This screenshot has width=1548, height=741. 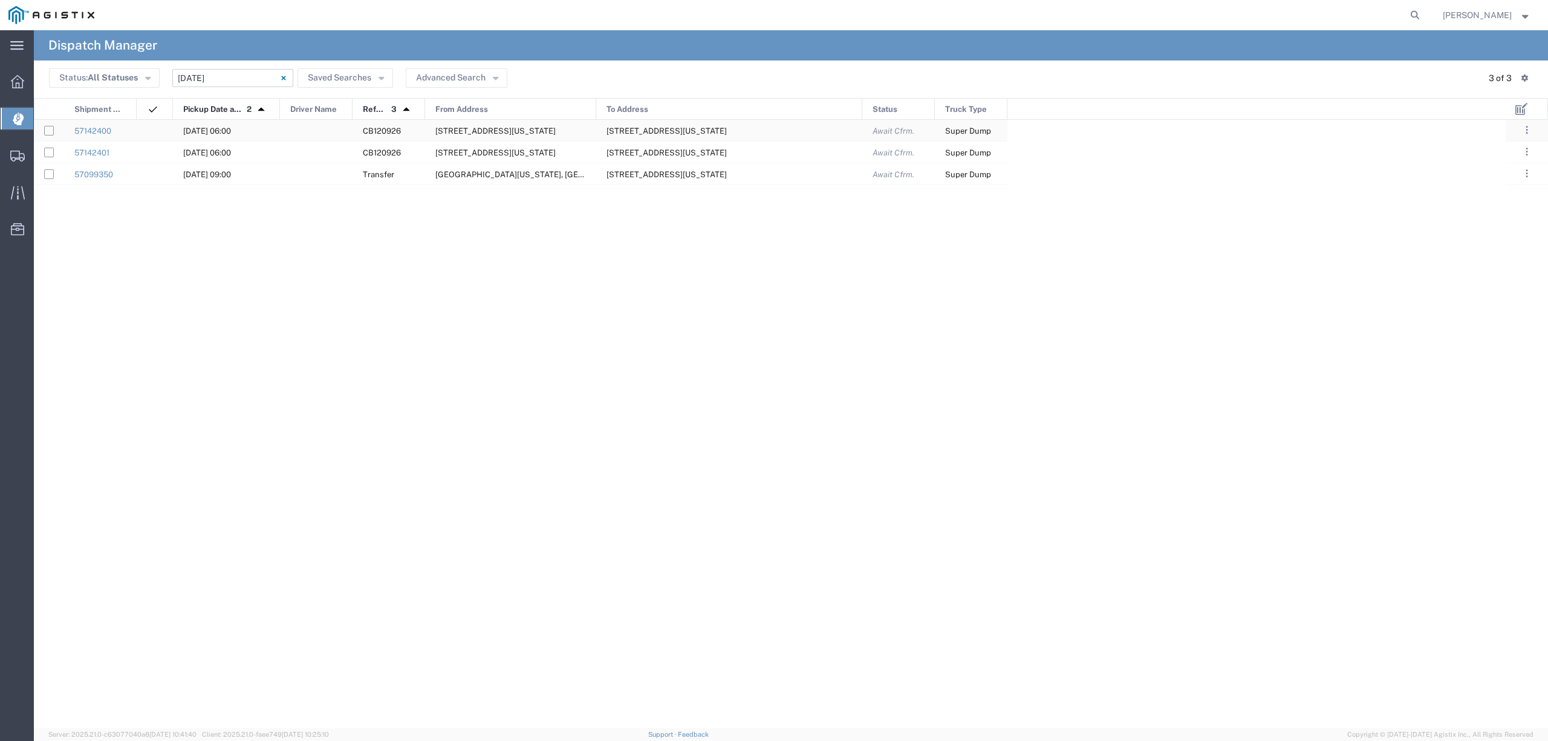 What do you see at coordinates (99, 109) in the screenshot?
I see `span: Shipment No.` at bounding box center [99, 109].